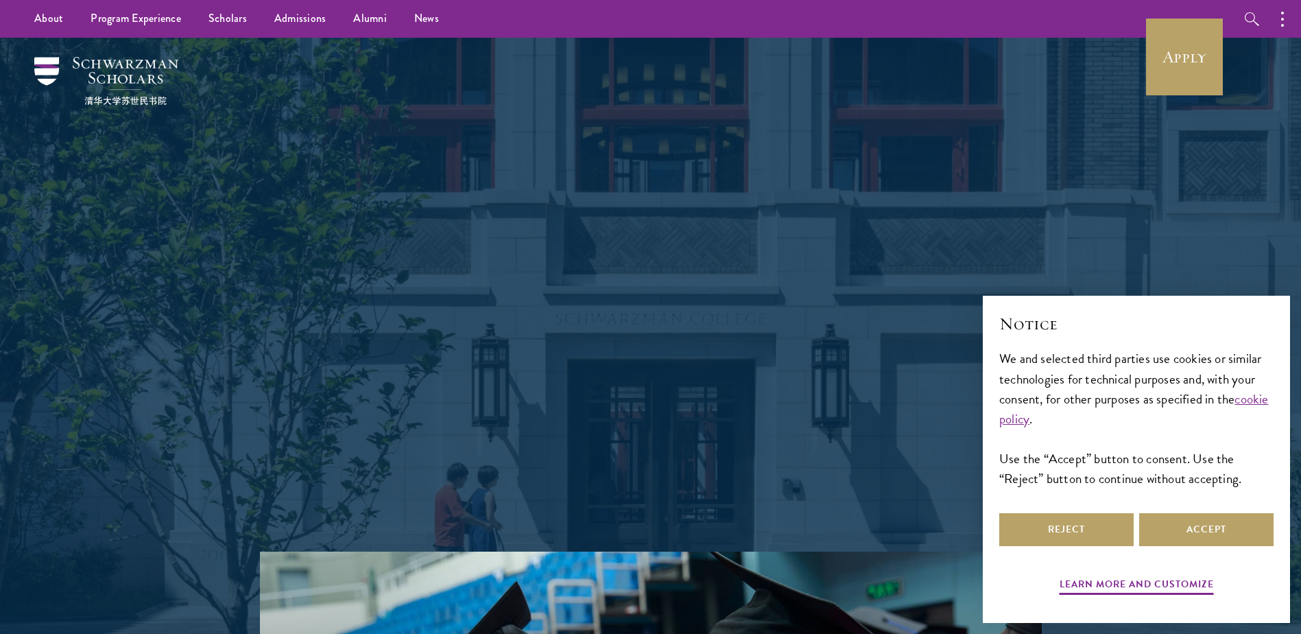 The height and width of the screenshot is (634, 1301). I want to click on button: Reject, so click(1067, 530).